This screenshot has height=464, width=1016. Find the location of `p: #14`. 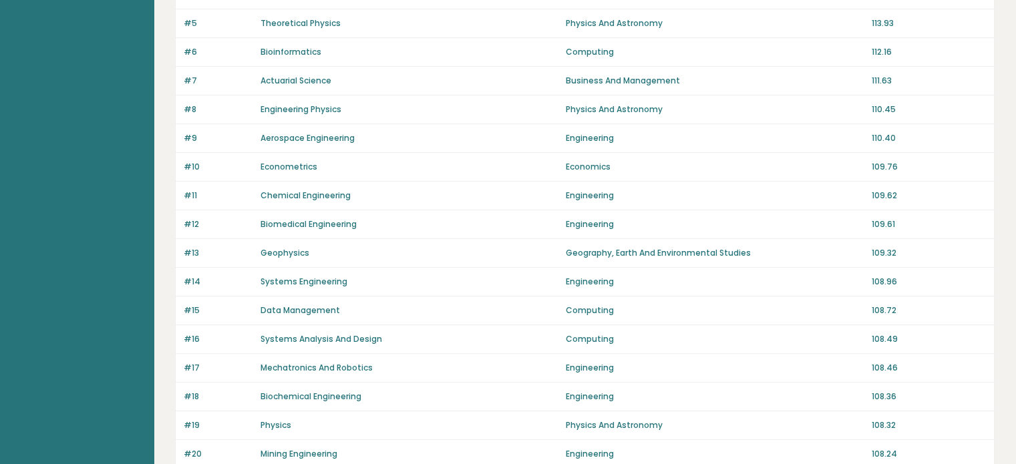

p: #14 is located at coordinates (218, 282).